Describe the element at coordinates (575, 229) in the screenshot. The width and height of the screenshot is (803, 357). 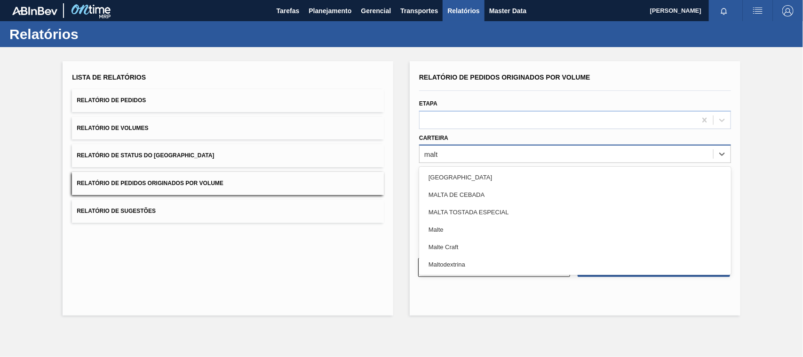
I see `div: Malte` at that location.